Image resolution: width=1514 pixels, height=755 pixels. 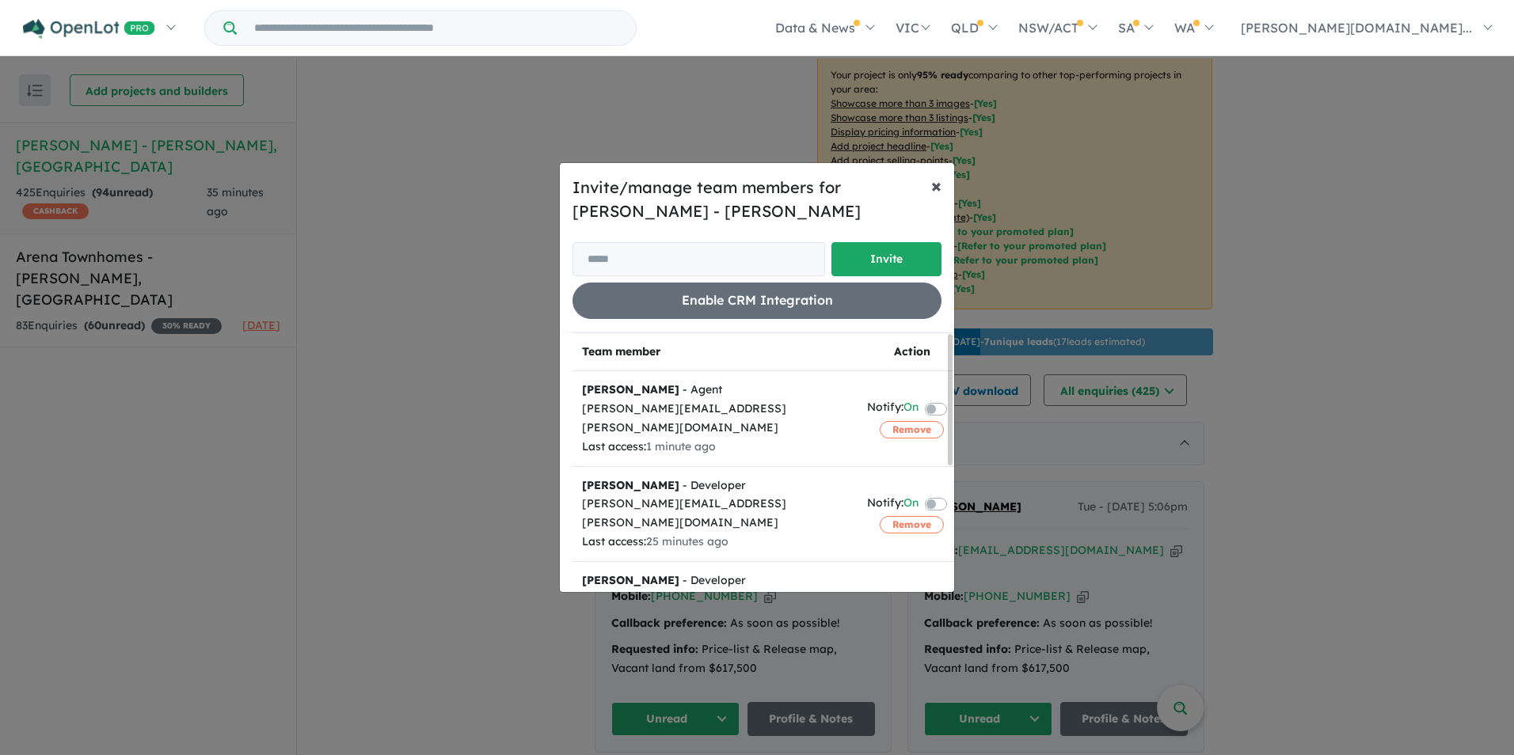 I want to click on span: 25 minutes ago, so click(x=687, y=542).